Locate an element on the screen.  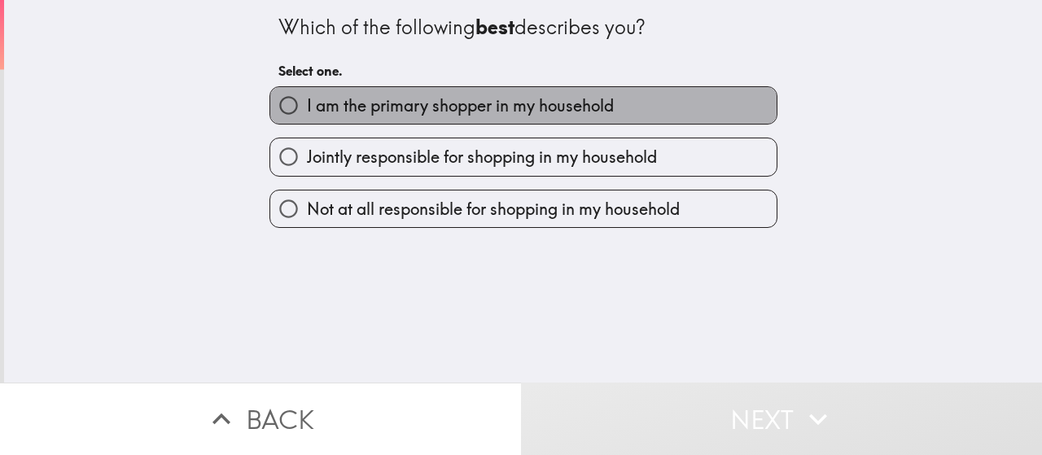
div: Which of the following describes you? is located at coordinates (523, 28).